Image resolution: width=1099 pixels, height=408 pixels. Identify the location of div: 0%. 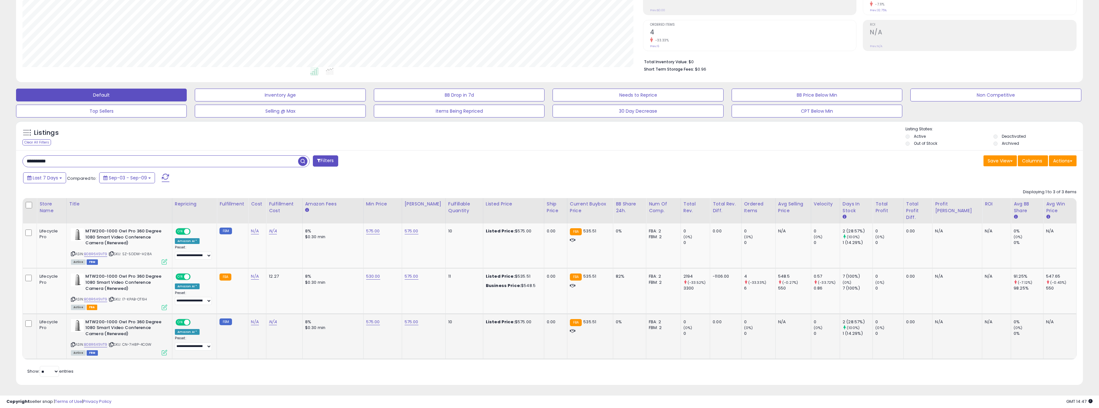
(1029, 243).